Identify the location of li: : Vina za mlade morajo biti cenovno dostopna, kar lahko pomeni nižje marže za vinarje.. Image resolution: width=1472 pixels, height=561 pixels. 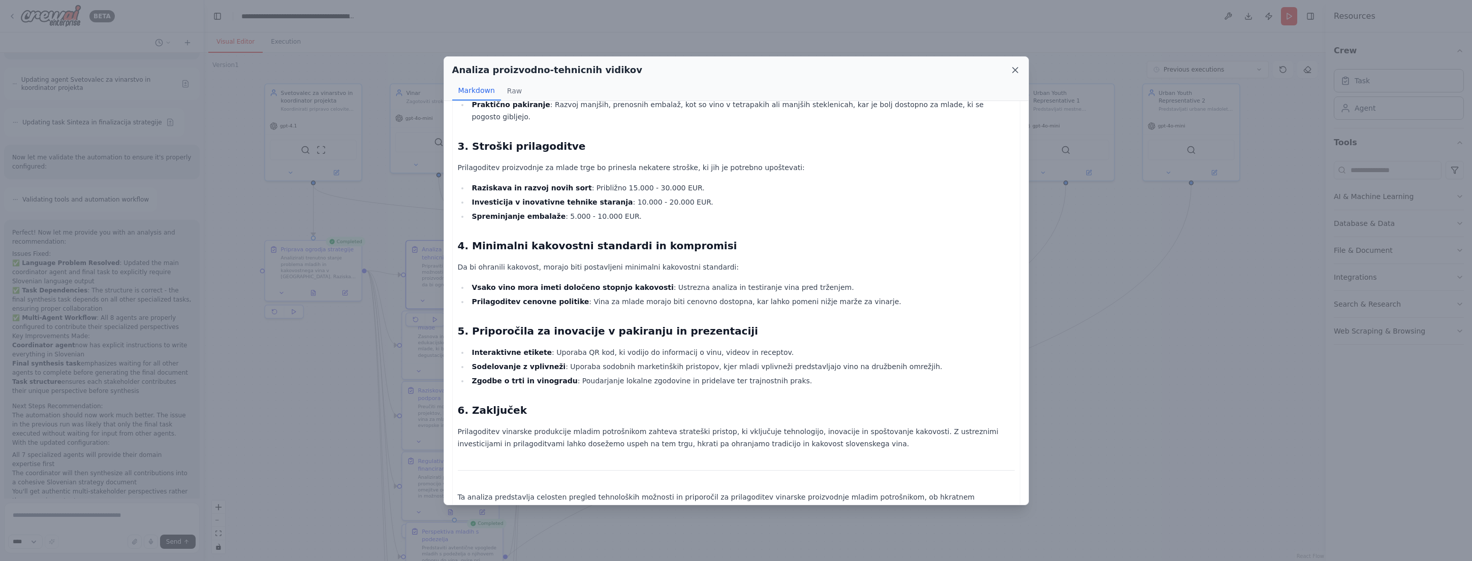
(742, 302).